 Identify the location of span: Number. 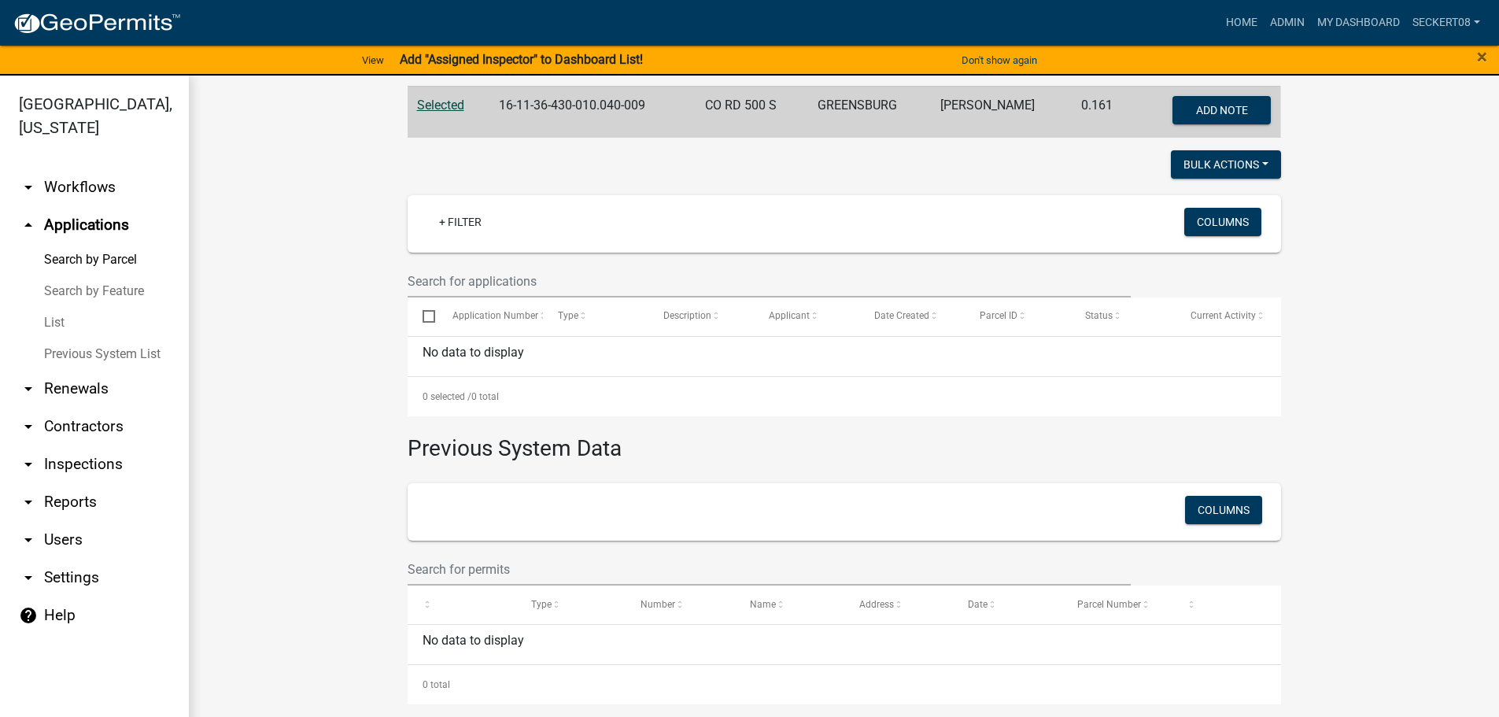
(658, 604).